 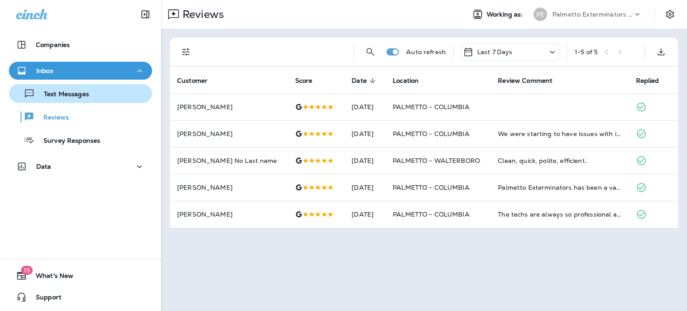 What do you see at coordinates (586, 52) in the screenshot?
I see `div: 1 - 5 of 5` at bounding box center [586, 52].